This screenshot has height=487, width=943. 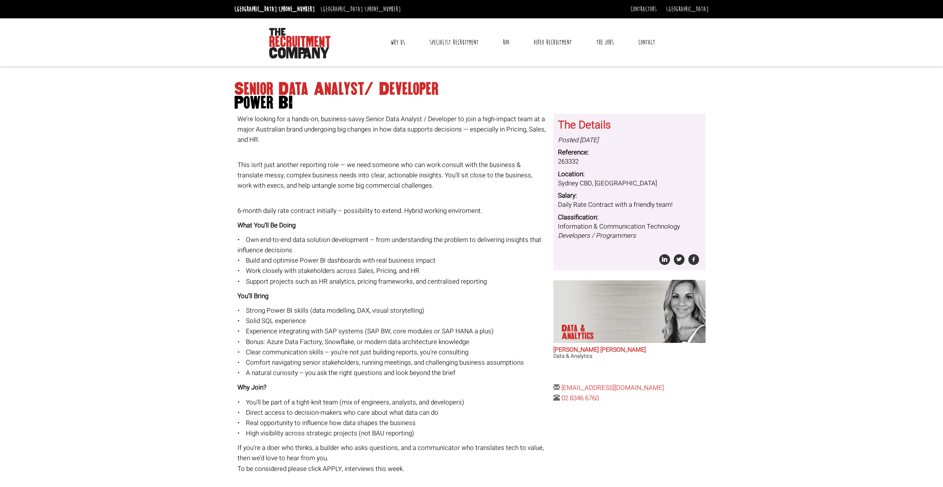 What do you see at coordinates (669, 311) in the screenshot?
I see `img: Anna-Maria Julie does Data & Analytics` at bounding box center [669, 311].